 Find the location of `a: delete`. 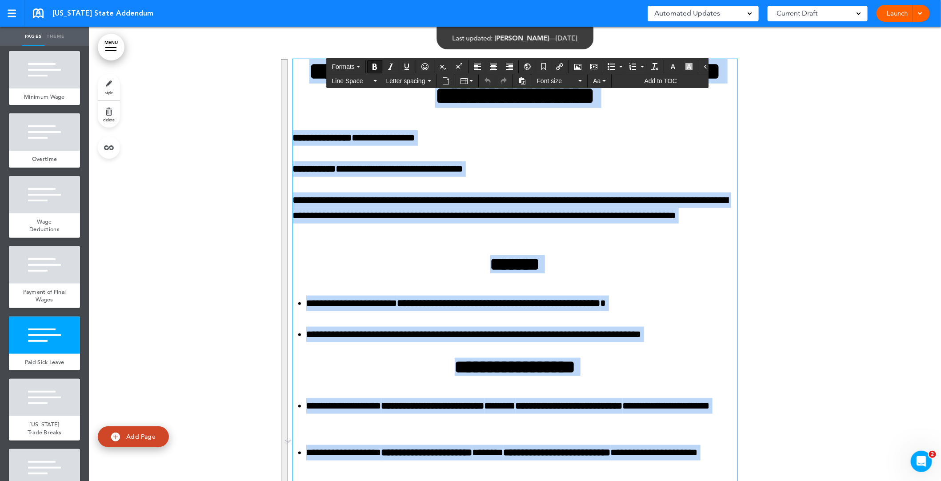

a: delete is located at coordinates (109, 114).